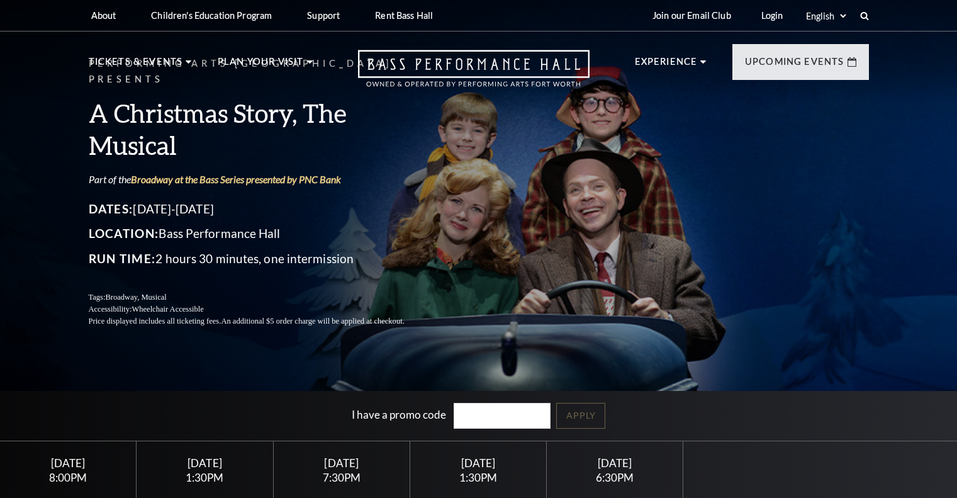  Describe the element at coordinates (795, 65) in the screenshot. I see `p: Upcoming Events` at that location.